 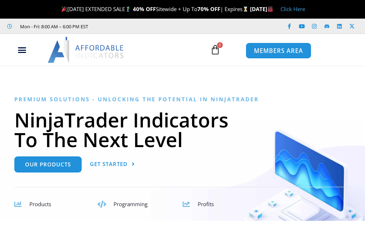 What do you see at coordinates (209, 9) in the screenshot?
I see `strong: 70% OFF` at bounding box center [209, 9].